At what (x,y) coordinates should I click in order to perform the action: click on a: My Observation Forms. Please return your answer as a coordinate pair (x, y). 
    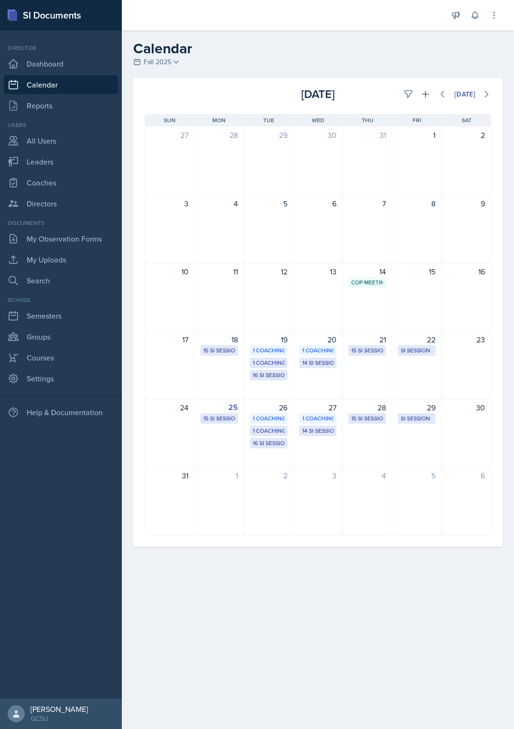
    Looking at the image, I should click on (61, 239).